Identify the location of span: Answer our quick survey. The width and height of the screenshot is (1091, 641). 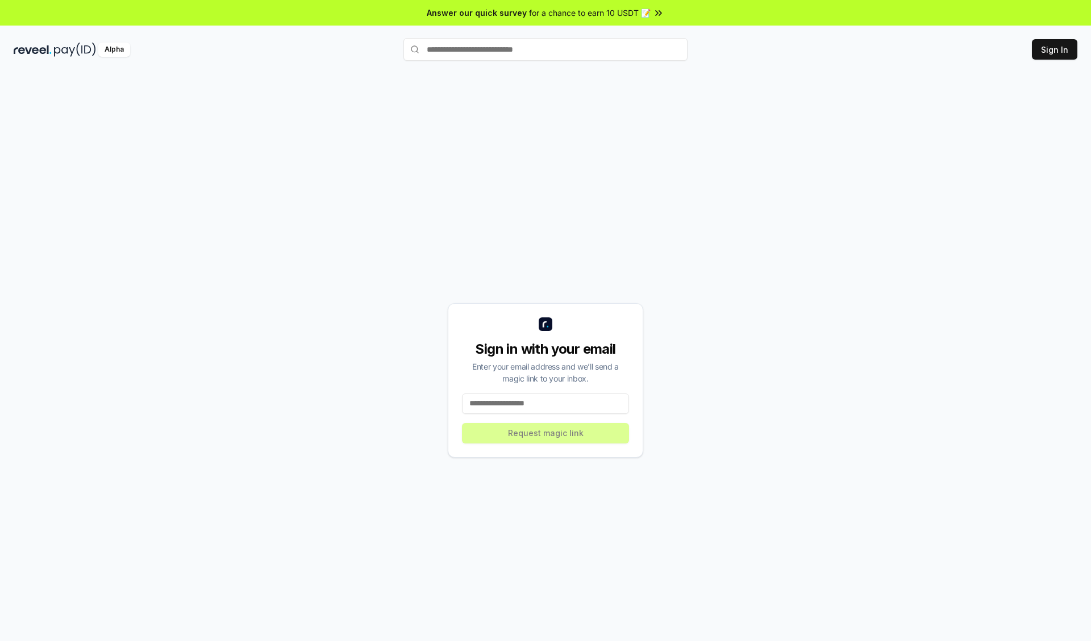
(477, 12).